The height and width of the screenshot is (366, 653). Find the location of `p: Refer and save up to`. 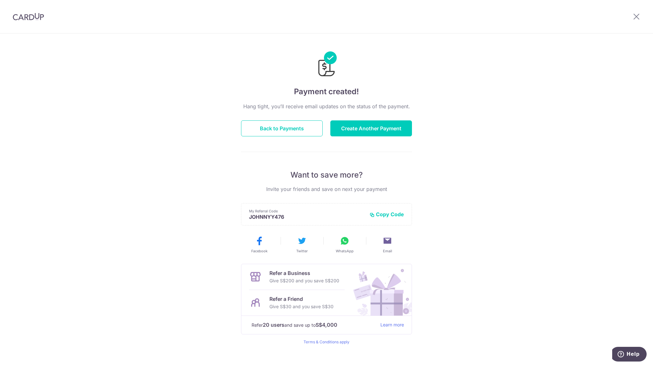

p: Refer and save up to is located at coordinates (314, 324).